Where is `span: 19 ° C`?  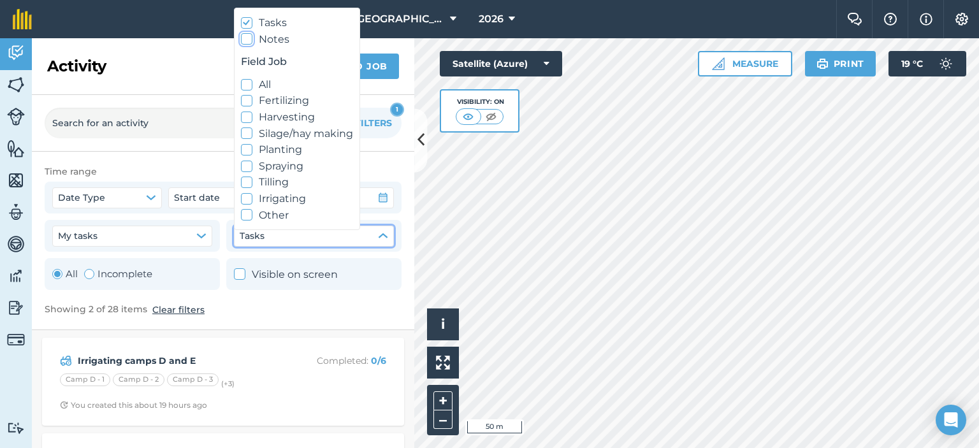
span: 19 ° C is located at coordinates (912, 64).